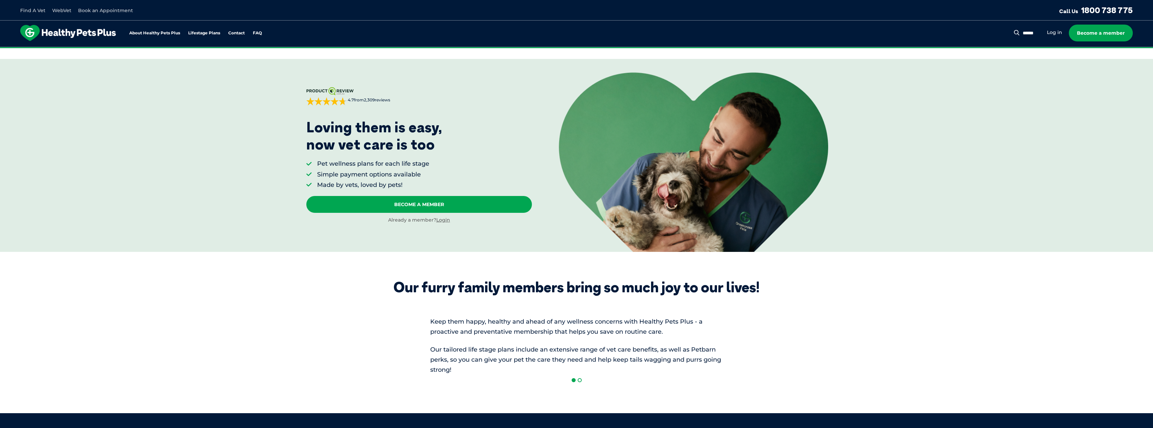 Image resolution: width=1153 pixels, height=428 pixels. What do you see at coordinates (373, 164) in the screenshot?
I see `li: Pet wellness plans for each life stage` at bounding box center [373, 164].